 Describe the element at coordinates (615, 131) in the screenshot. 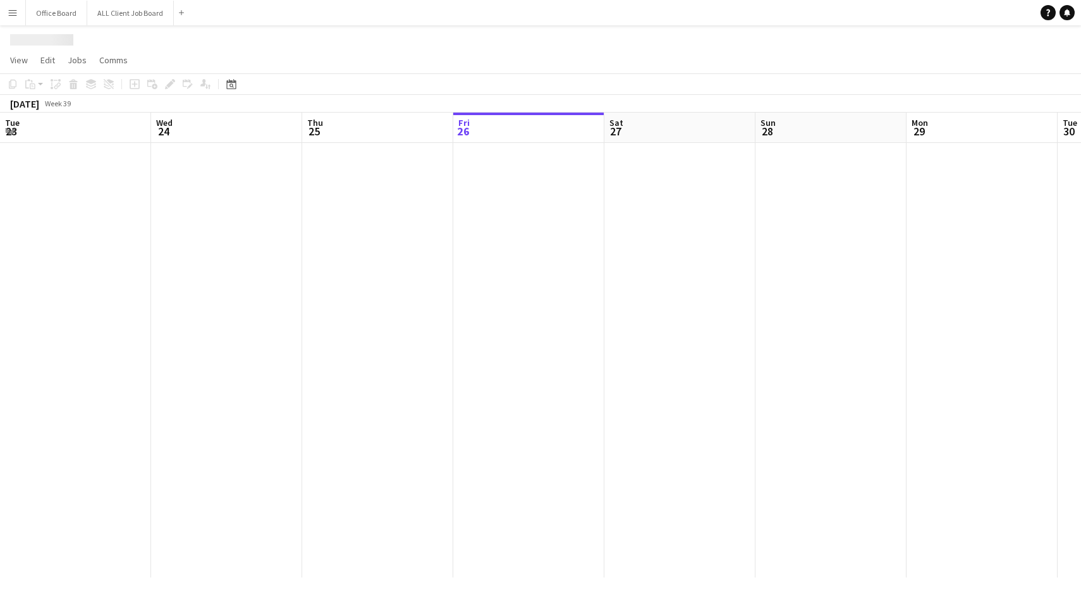

I see `span: 27` at that location.